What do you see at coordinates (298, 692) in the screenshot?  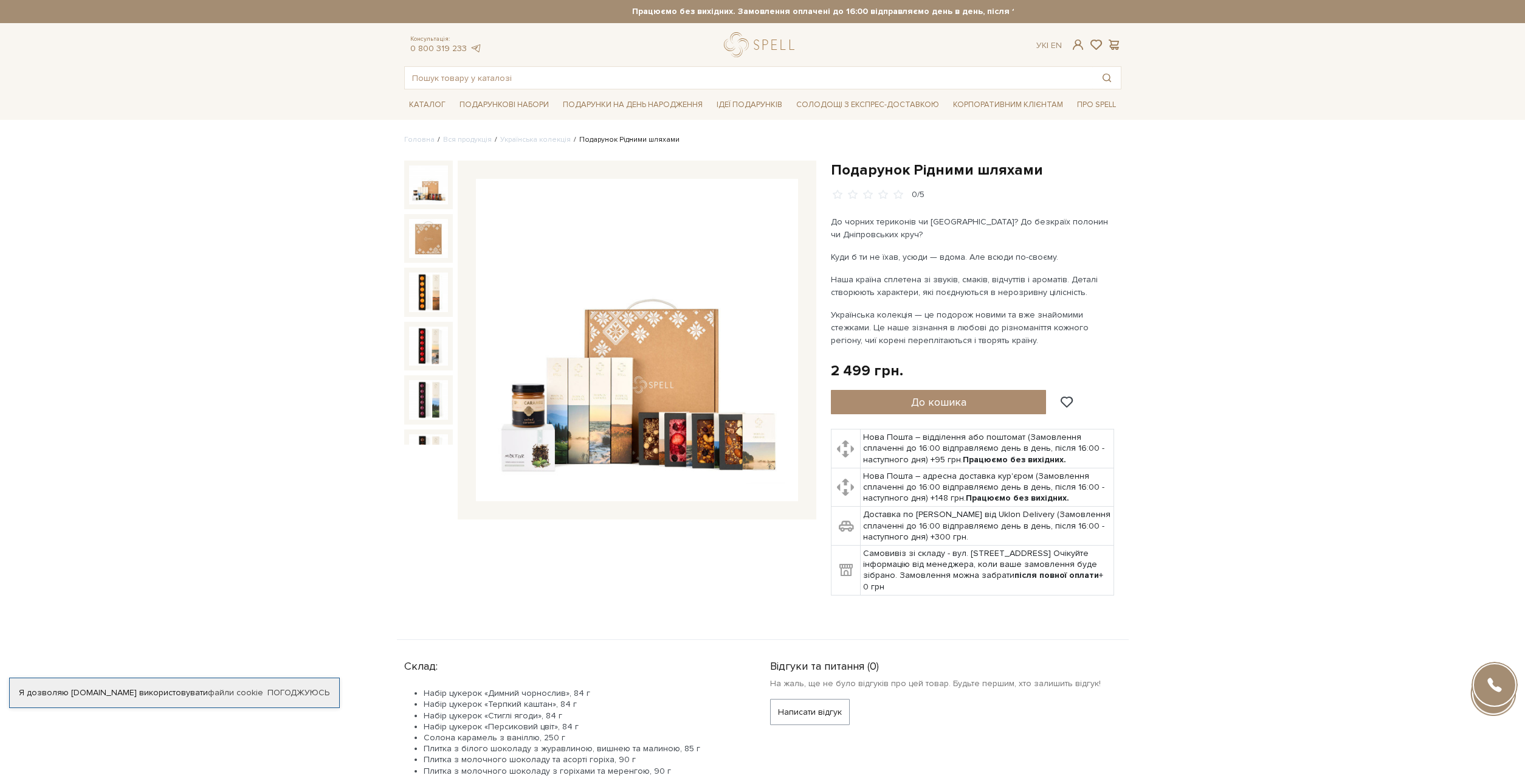 I see `a: Погоджуюсь` at bounding box center [298, 692].